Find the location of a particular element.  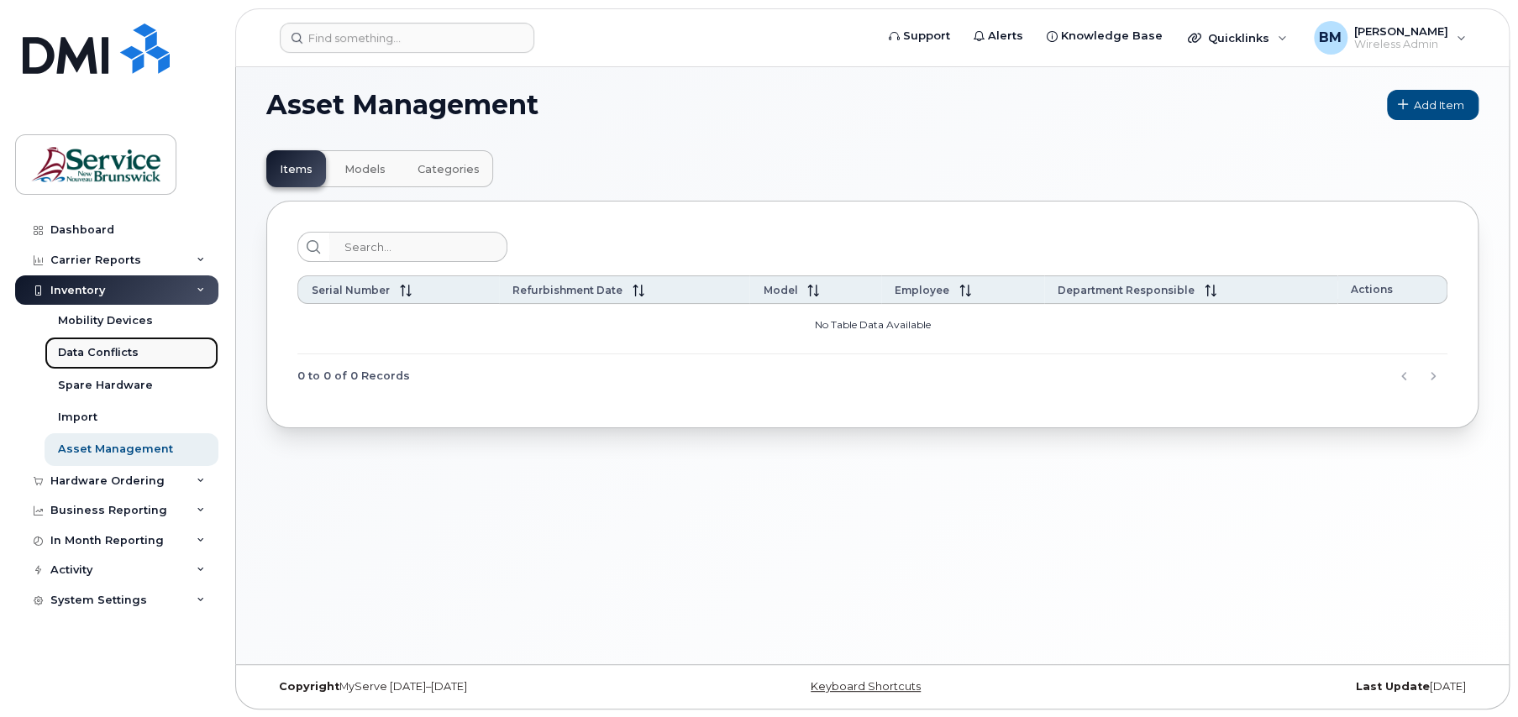

span: 0 to 0 of 0 Records is located at coordinates (354, 376).